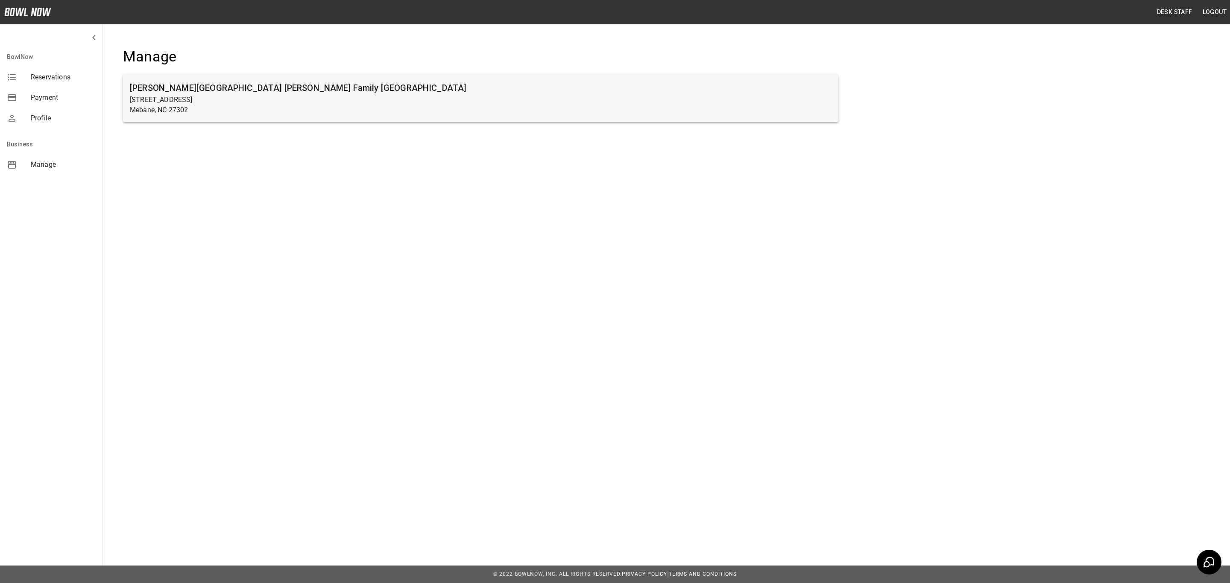 The image size is (1230, 583). Describe the element at coordinates (28, 12) in the screenshot. I see `img: logo` at that location.